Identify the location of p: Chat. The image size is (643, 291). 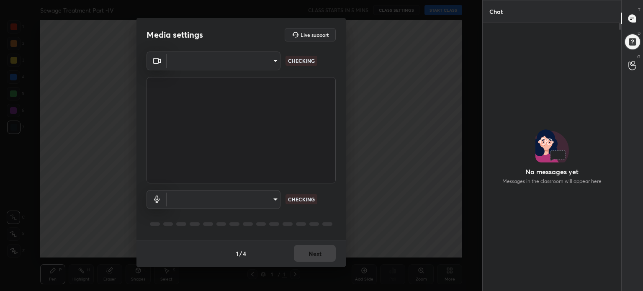
(496, 11).